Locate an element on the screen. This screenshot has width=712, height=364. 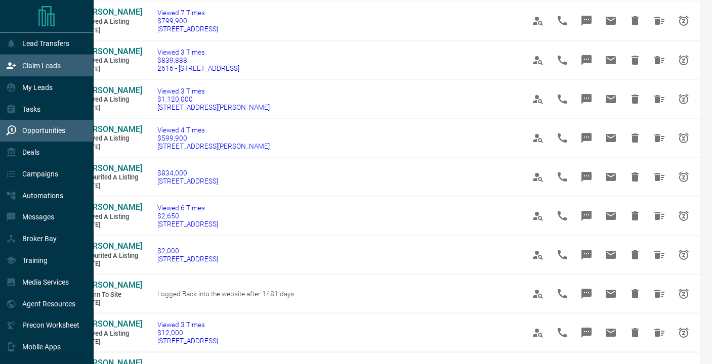
span: $834,000 is located at coordinates (188, 173).